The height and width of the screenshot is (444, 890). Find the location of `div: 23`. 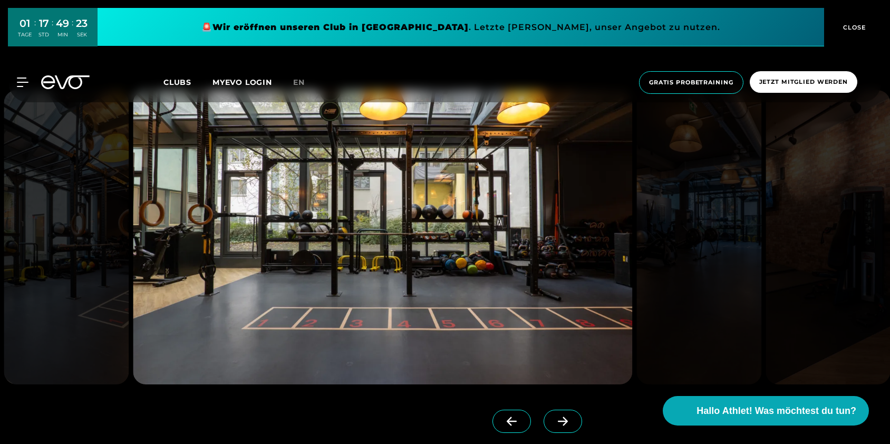

div: 23 is located at coordinates (82, 23).